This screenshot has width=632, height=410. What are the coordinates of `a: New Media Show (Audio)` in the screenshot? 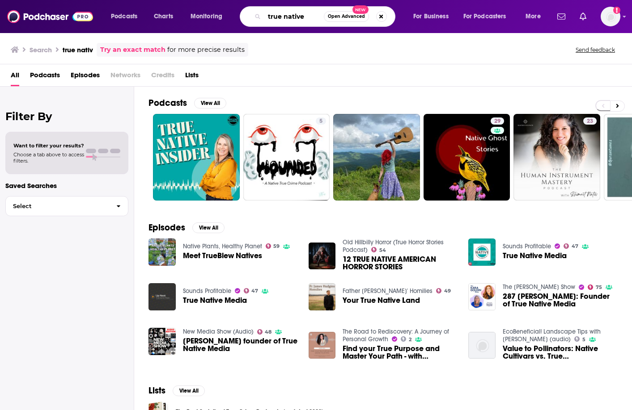 It's located at (218, 332).